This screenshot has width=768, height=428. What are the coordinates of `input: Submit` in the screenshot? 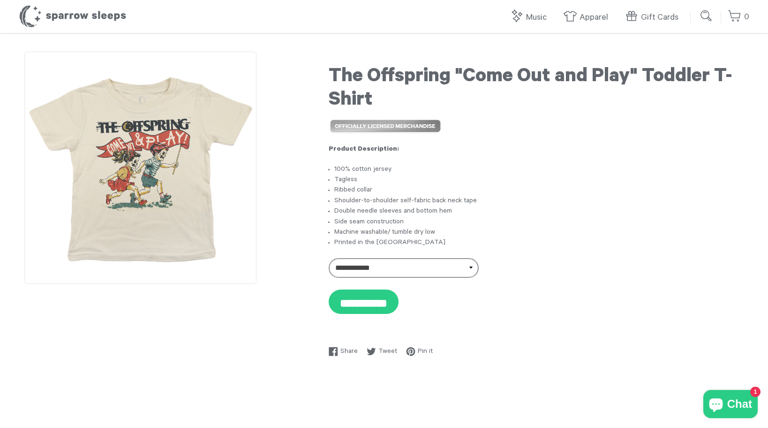 It's located at (707, 16).